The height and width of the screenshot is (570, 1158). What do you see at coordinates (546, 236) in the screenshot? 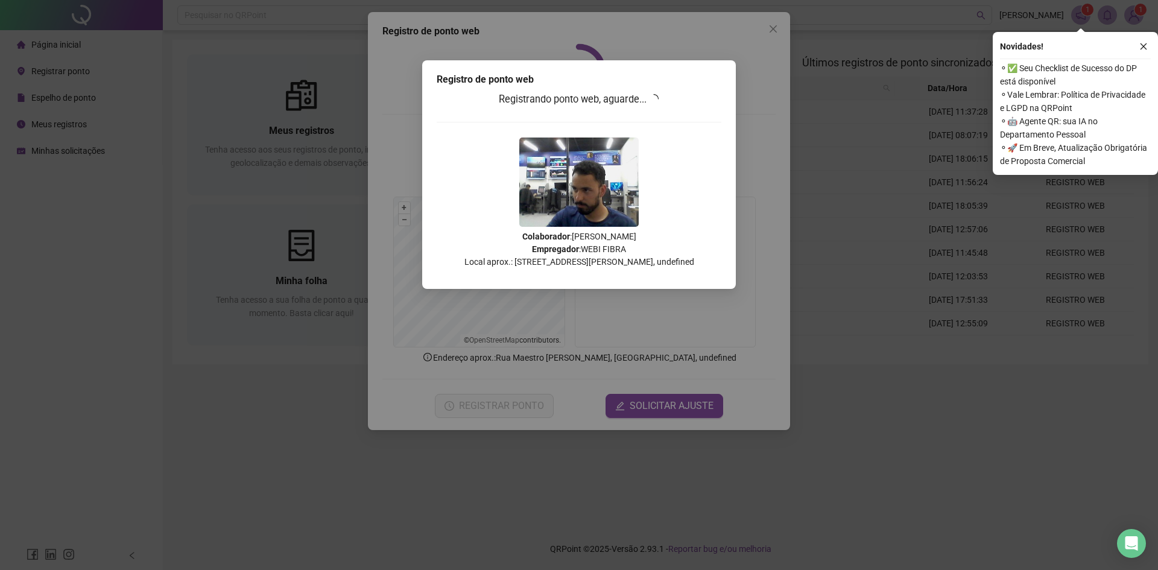
I see `strong: Colaborador` at bounding box center [546, 236].